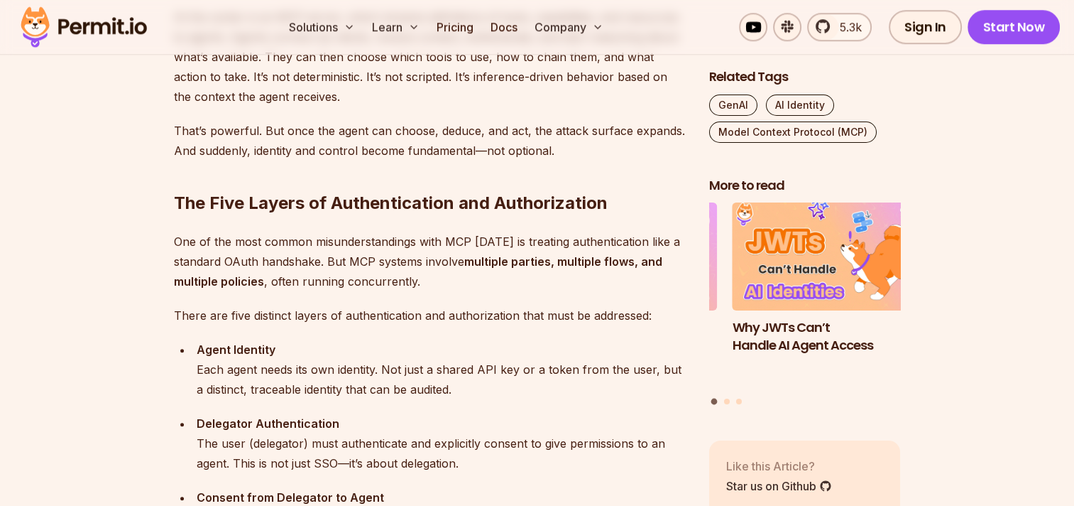  I want to click on img: Why JWTs Can’t Handle AI Agent Access, so click(829, 257).